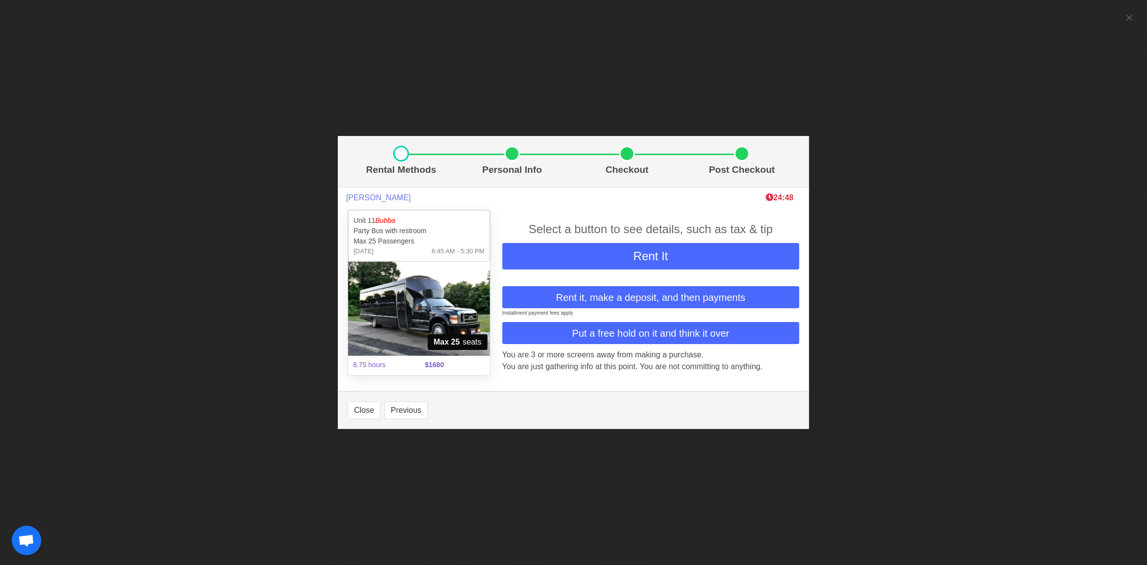  I want to click on p: You are 3 or more screens away from making a purchase., so click(651, 355).